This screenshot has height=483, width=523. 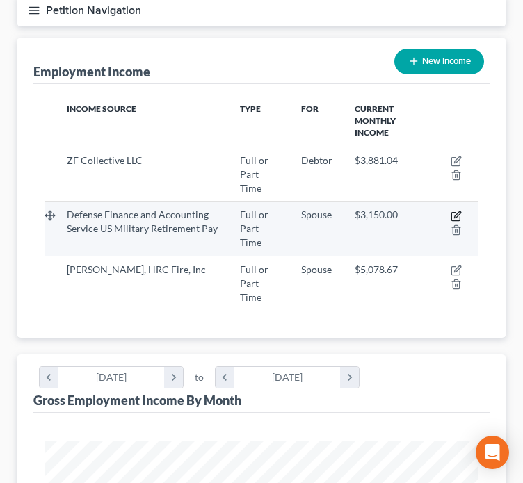 What do you see at coordinates (439, 61) in the screenshot?
I see `button: New Income` at bounding box center [439, 61].